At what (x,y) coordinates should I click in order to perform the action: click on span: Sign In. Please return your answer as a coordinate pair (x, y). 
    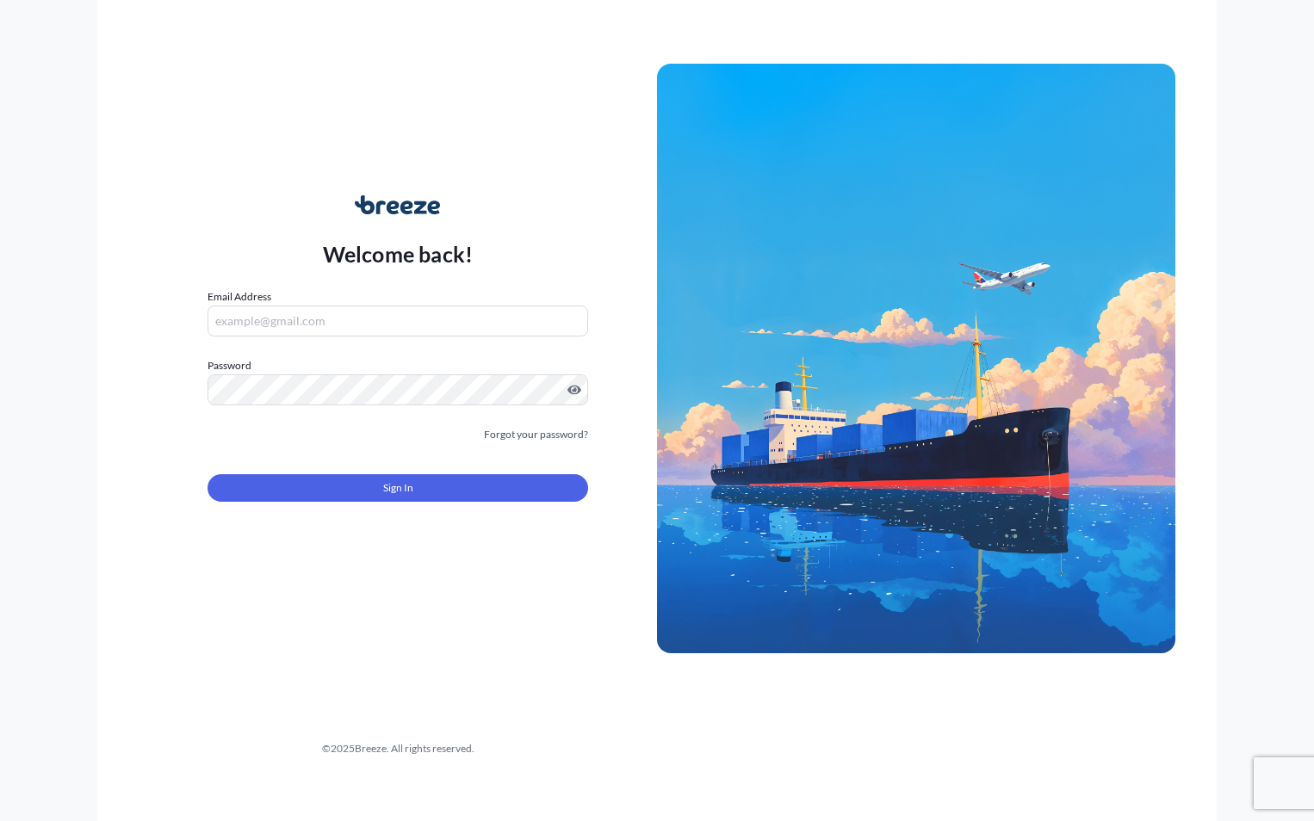
    Looking at the image, I should click on (398, 488).